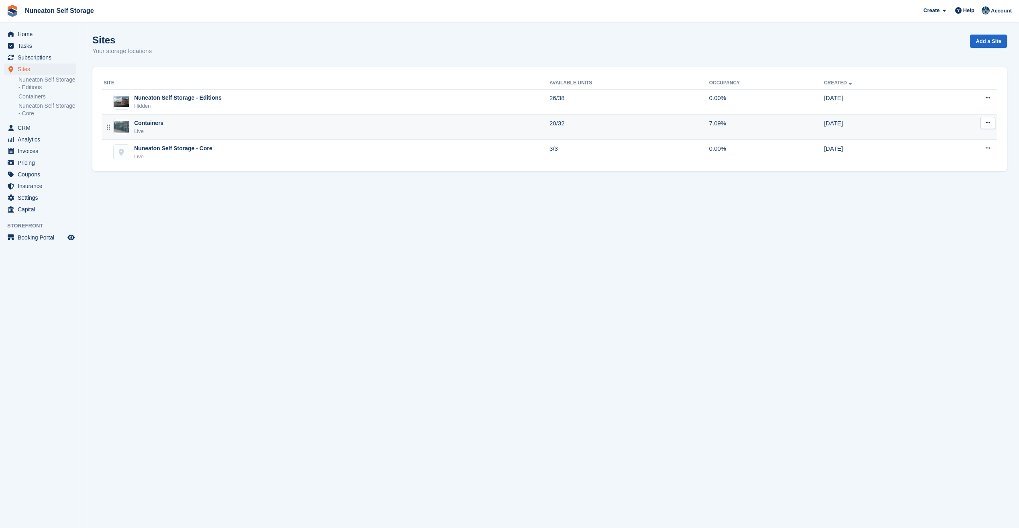 Image resolution: width=1019 pixels, height=528 pixels. I want to click on span: Sites, so click(42, 69).